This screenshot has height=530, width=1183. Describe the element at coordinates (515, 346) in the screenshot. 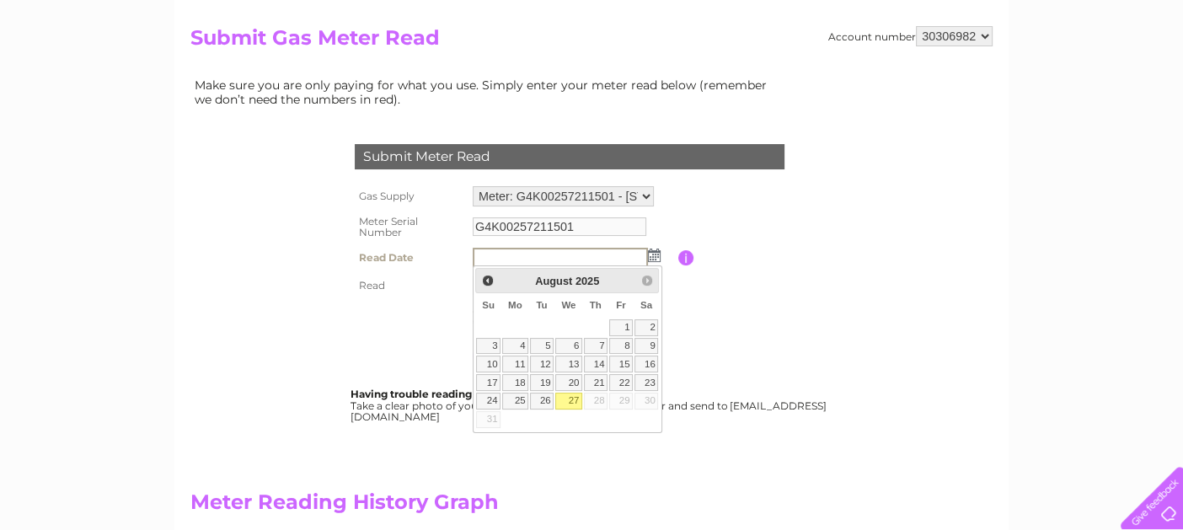

I see `a: 4` at that location.